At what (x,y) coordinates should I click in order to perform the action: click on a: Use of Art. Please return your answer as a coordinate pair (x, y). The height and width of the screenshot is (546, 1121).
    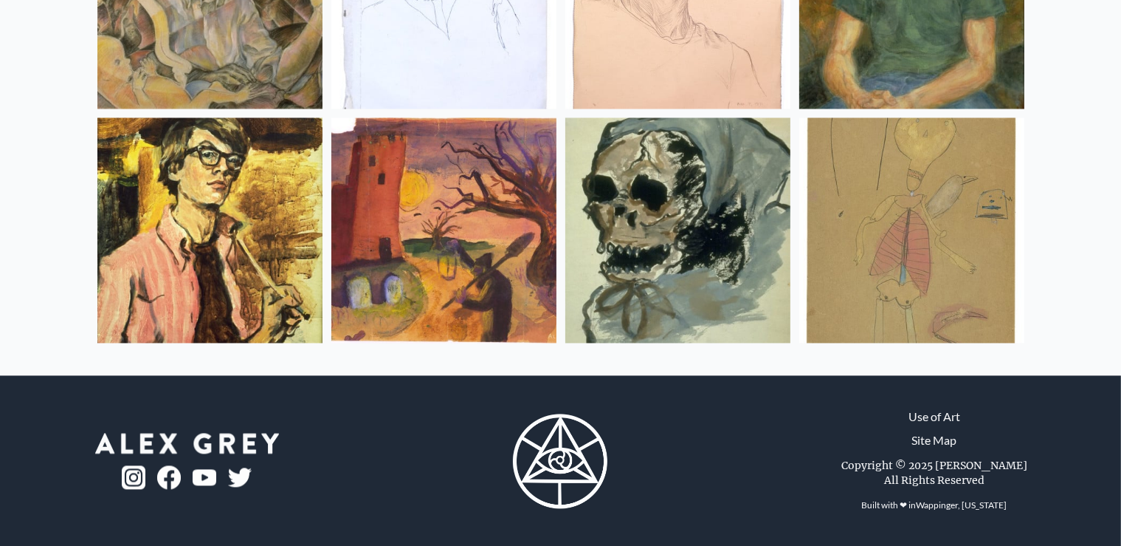
    Looking at the image, I should click on (935, 416).